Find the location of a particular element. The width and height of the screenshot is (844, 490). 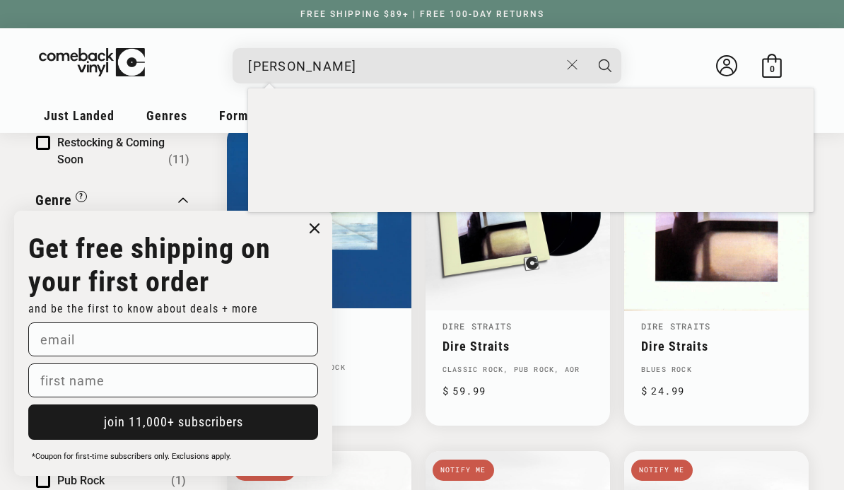

button: join 11,000+ subscribers is located at coordinates (173, 422).